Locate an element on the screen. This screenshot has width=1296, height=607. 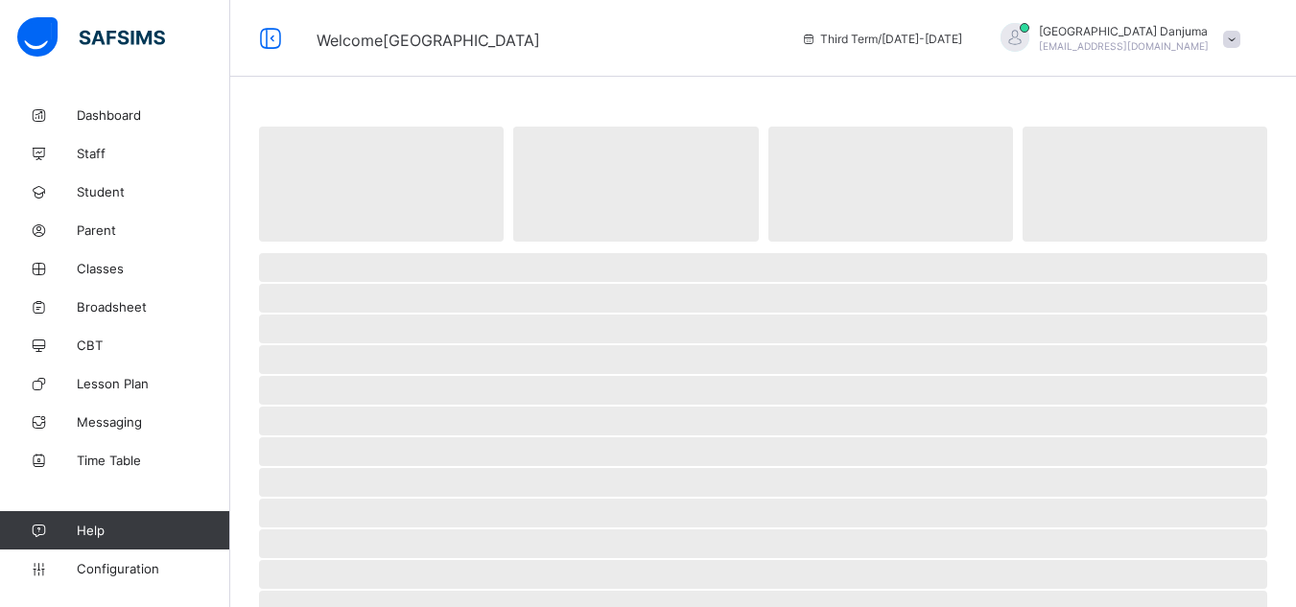
span: Dashboard is located at coordinates (154, 115).